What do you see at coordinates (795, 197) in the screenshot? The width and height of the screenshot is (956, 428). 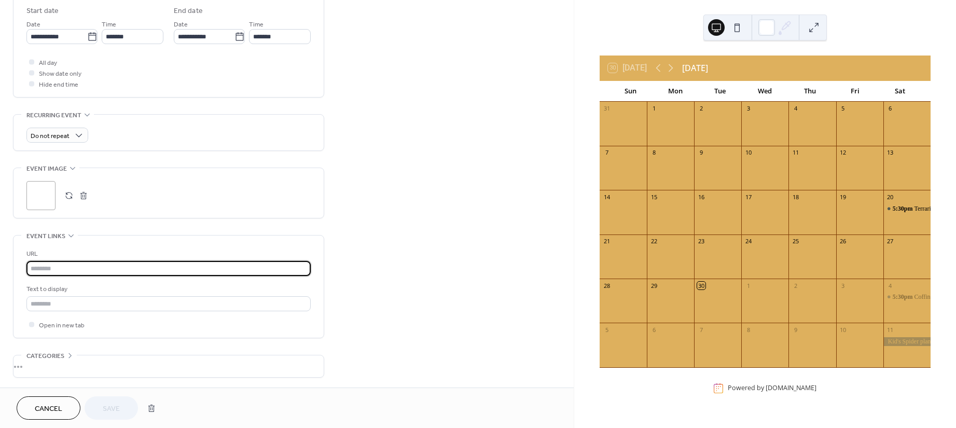 I see `div: 18` at bounding box center [795, 197].